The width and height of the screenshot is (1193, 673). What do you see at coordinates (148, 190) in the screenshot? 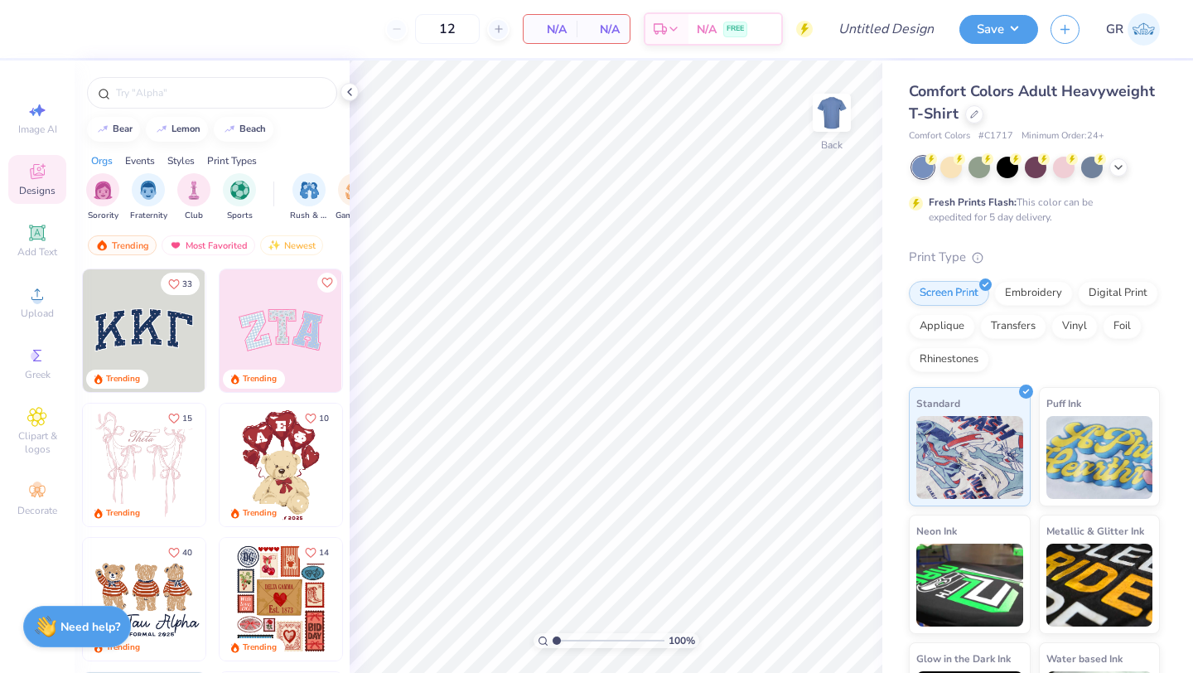
I see `img: Fraternity Image` at bounding box center [148, 190].